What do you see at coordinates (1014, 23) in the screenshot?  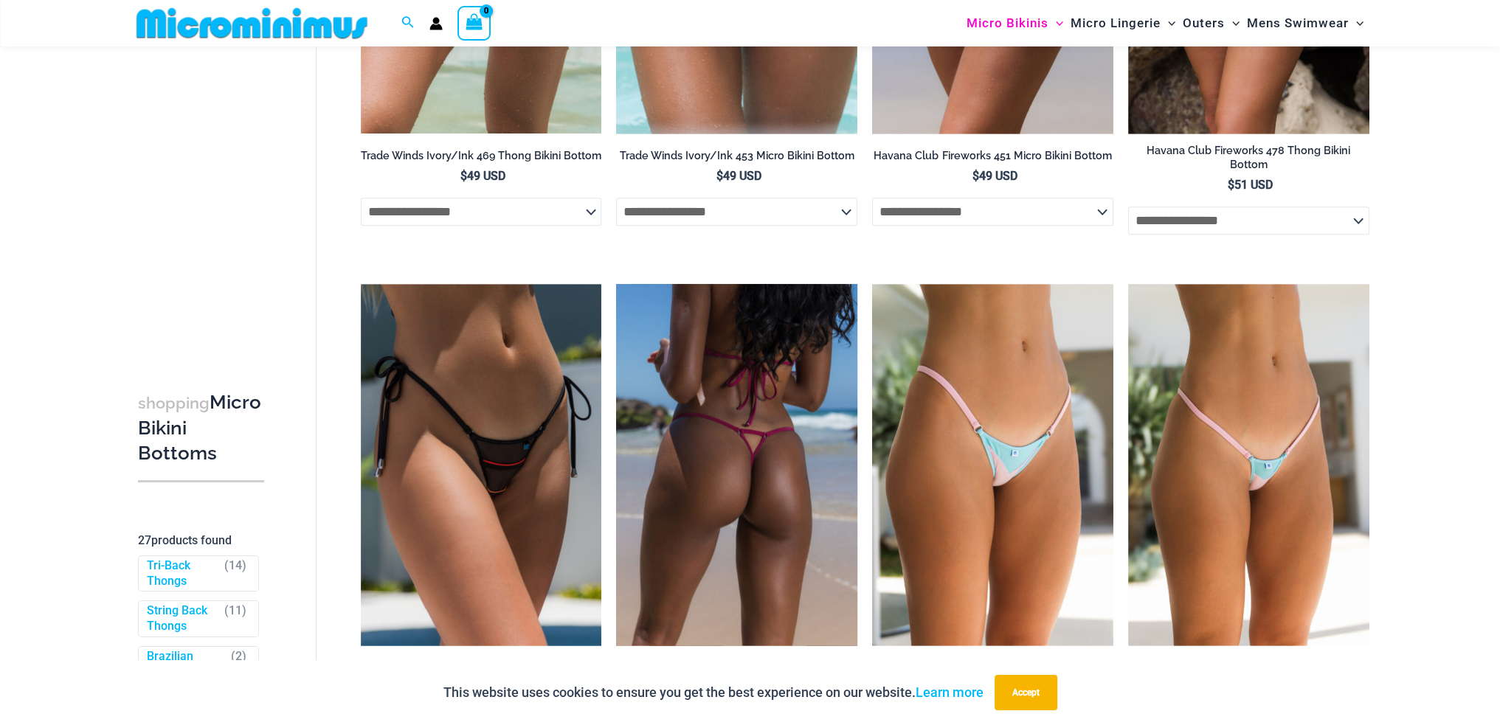 I see `a: Micro BikinisMenu ToggleMenu Toggle` at bounding box center [1014, 23].